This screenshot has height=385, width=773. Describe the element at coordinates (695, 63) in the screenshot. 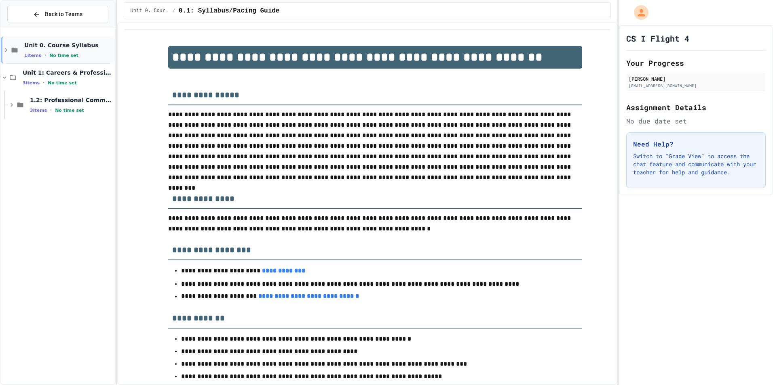

I see `h2: Your Progress` at that location.